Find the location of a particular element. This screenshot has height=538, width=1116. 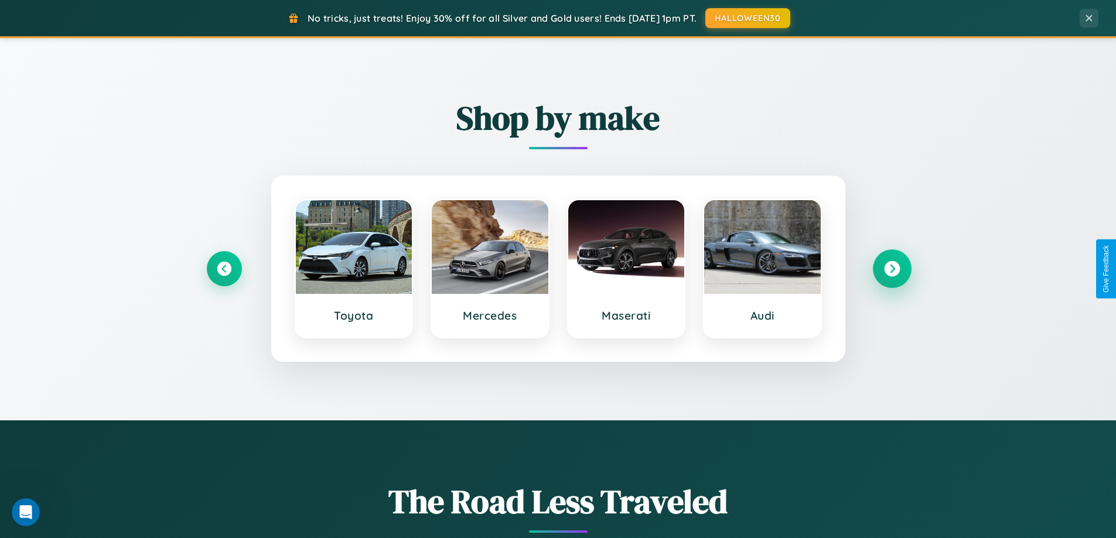

h3: Mercedes is located at coordinates (490, 316).